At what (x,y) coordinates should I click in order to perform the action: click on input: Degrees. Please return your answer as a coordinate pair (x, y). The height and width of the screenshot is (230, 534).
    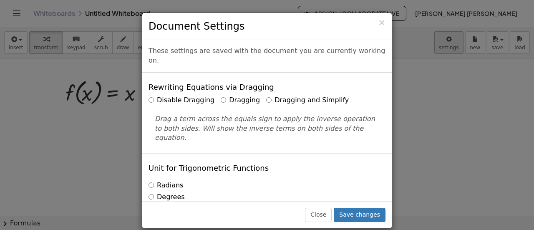
    Looking at the image, I should click on (151, 197).